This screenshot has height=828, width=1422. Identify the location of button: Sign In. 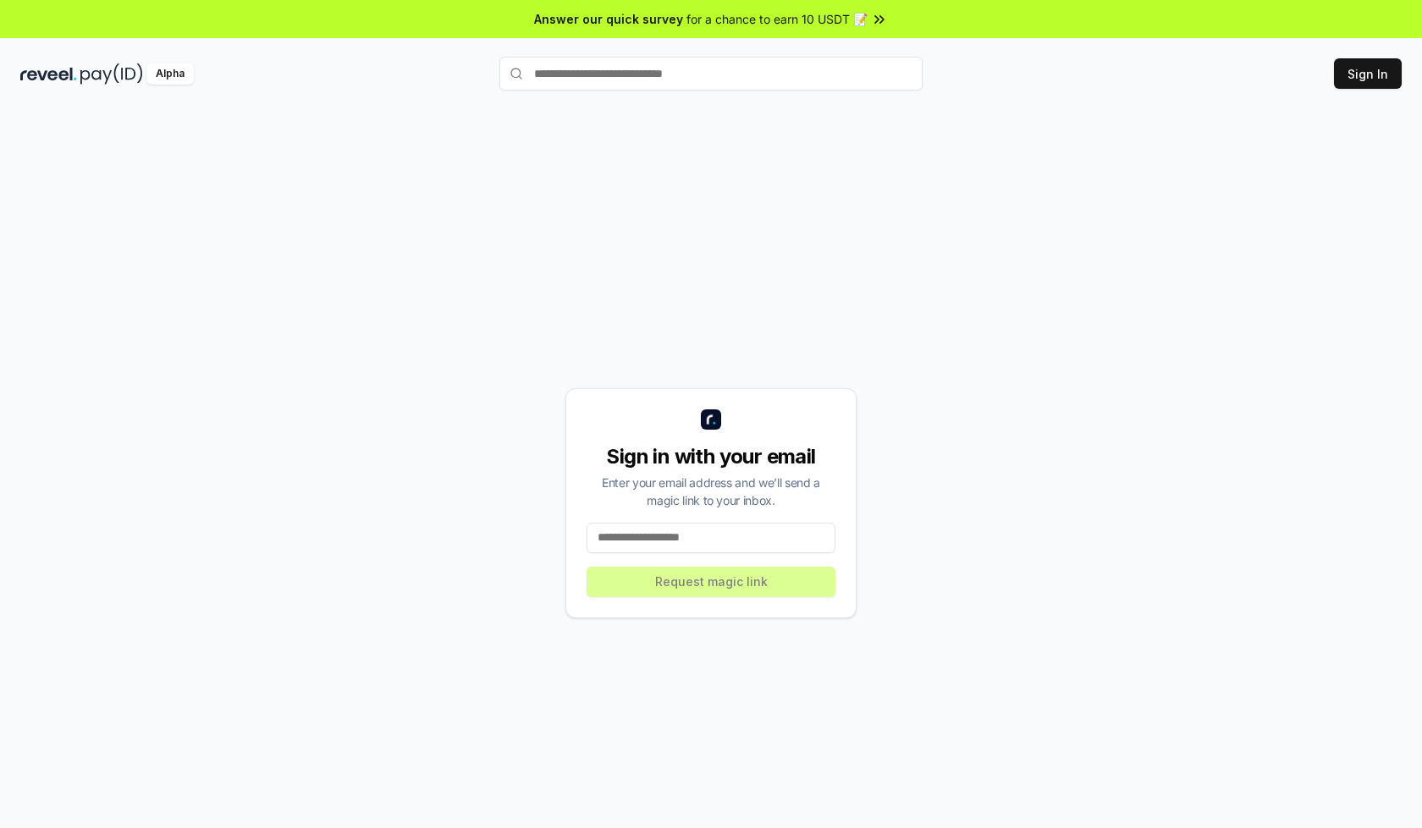
(1367, 74).